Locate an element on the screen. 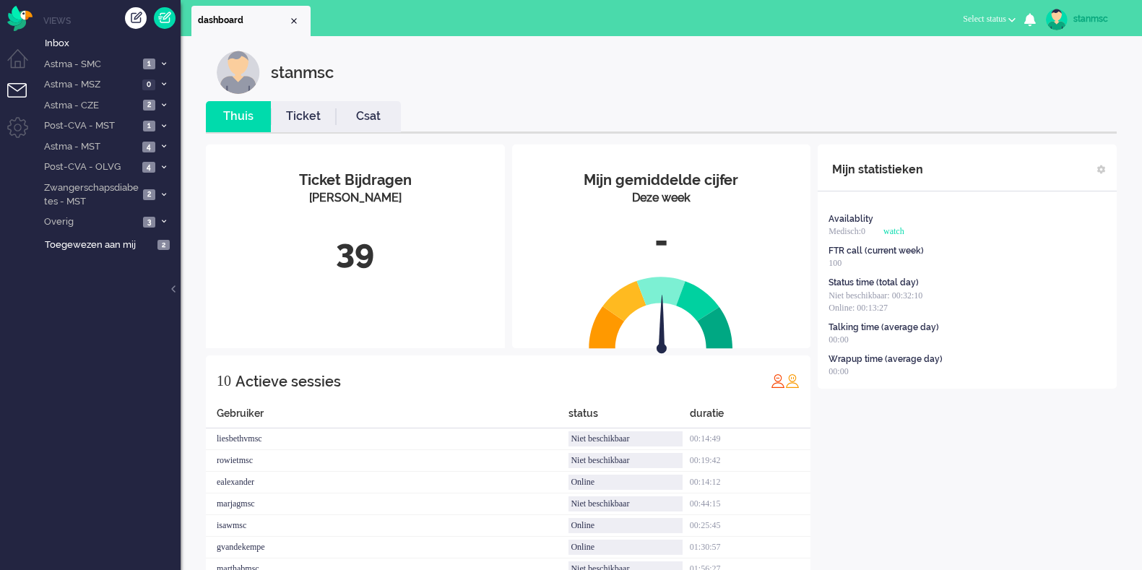  span: 0 is located at coordinates (149, 85).